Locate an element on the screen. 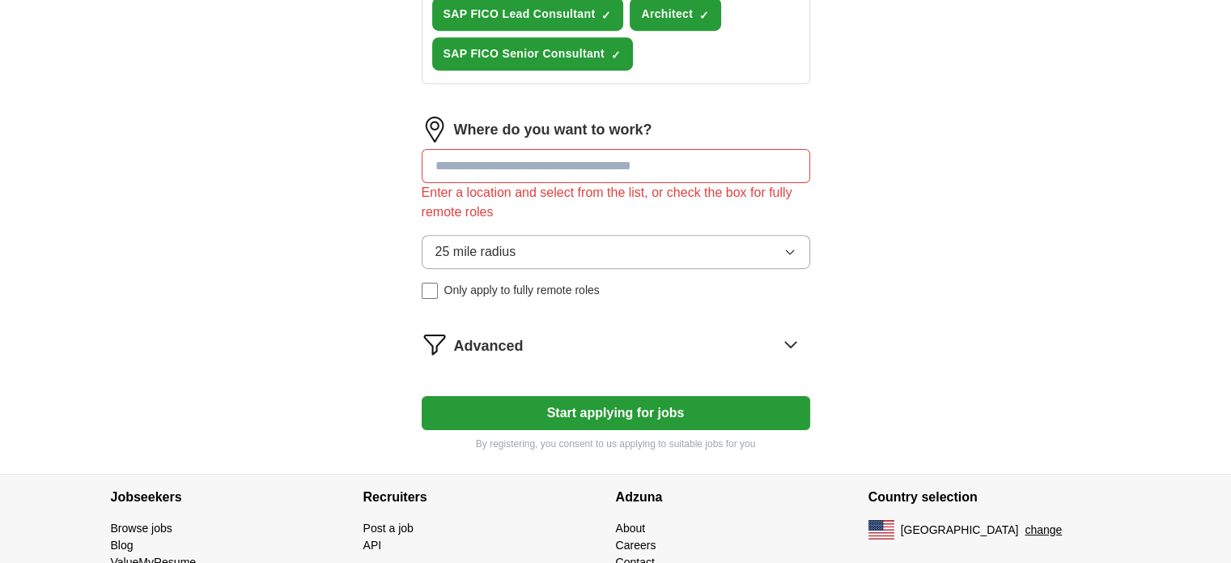 The height and width of the screenshot is (563, 1231). span: 25 mile radius is located at coordinates (476, 252).